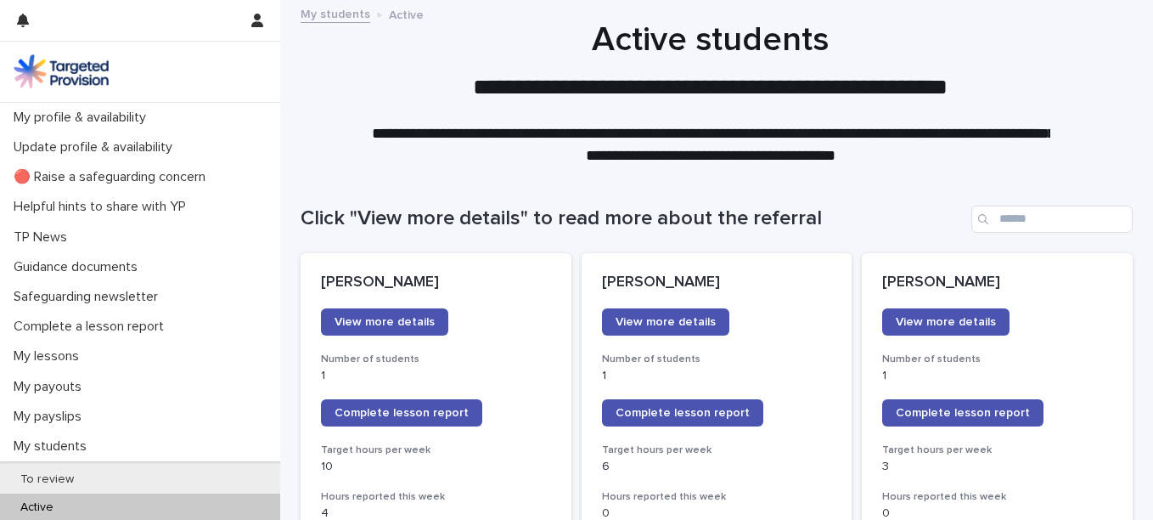 Image resolution: width=1153 pixels, height=520 pixels. Describe the element at coordinates (335, 13) in the screenshot. I see `a: My students` at that location.